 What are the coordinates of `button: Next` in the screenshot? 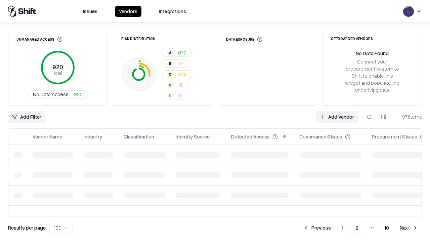 It's located at (409, 228).